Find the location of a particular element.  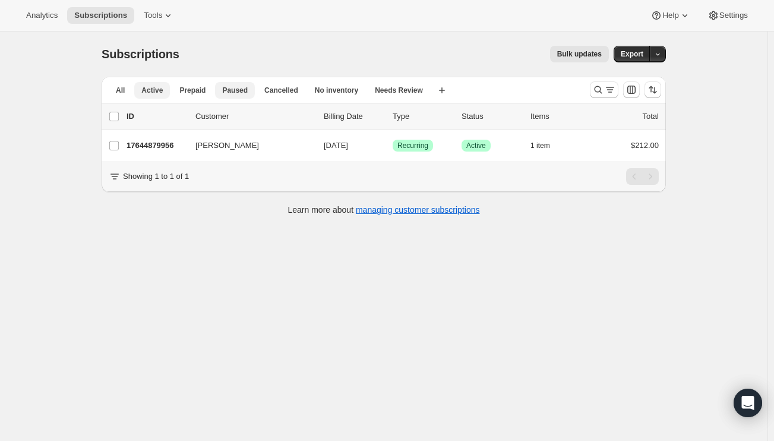

button: Export is located at coordinates (632, 54).